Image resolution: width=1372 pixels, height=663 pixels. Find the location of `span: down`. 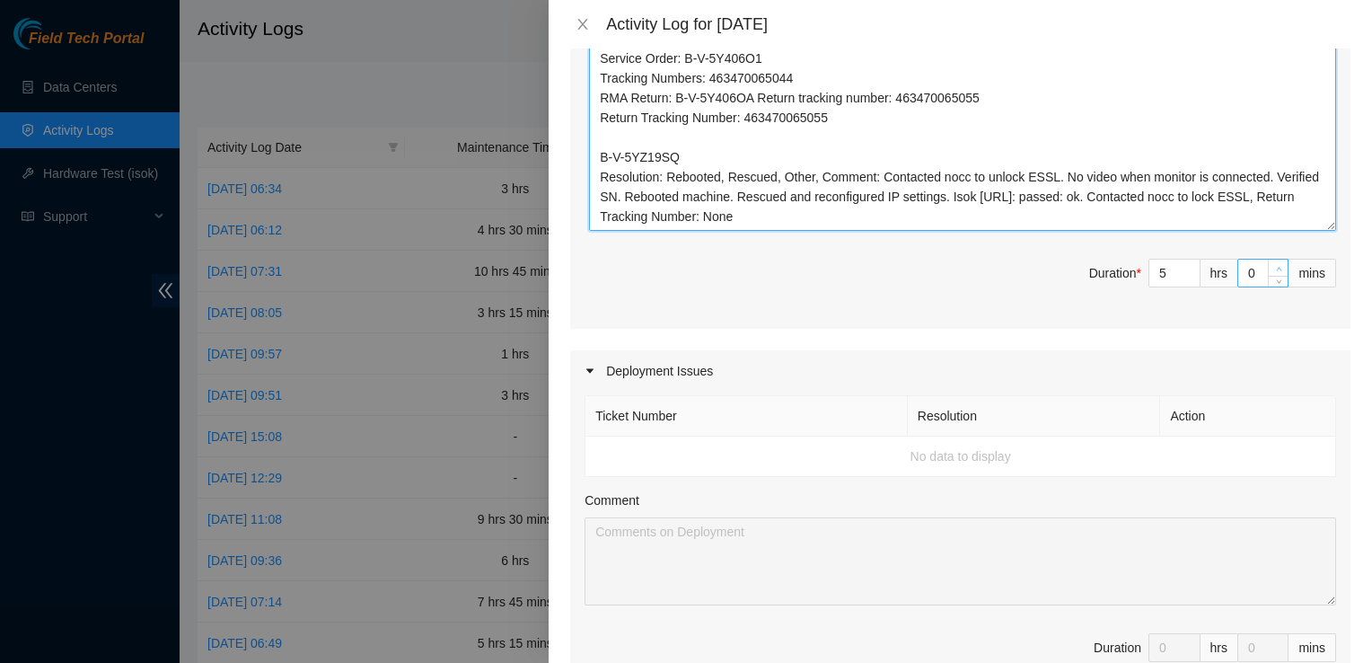

span: down is located at coordinates (1279, 282).